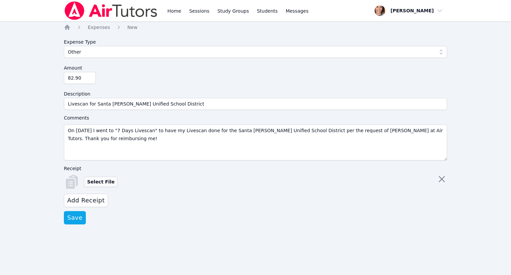  I want to click on span: New, so click(132, 27).